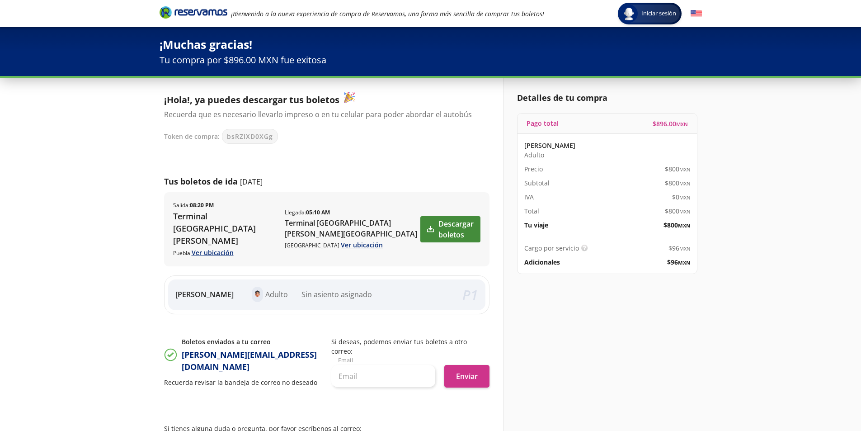 The width and height of the screenshot is (861, 431). I want to click on p: Recuerda que es necesario llevarlo impreso o en tu celular para poder abordar el autobús, so click(322, 114).